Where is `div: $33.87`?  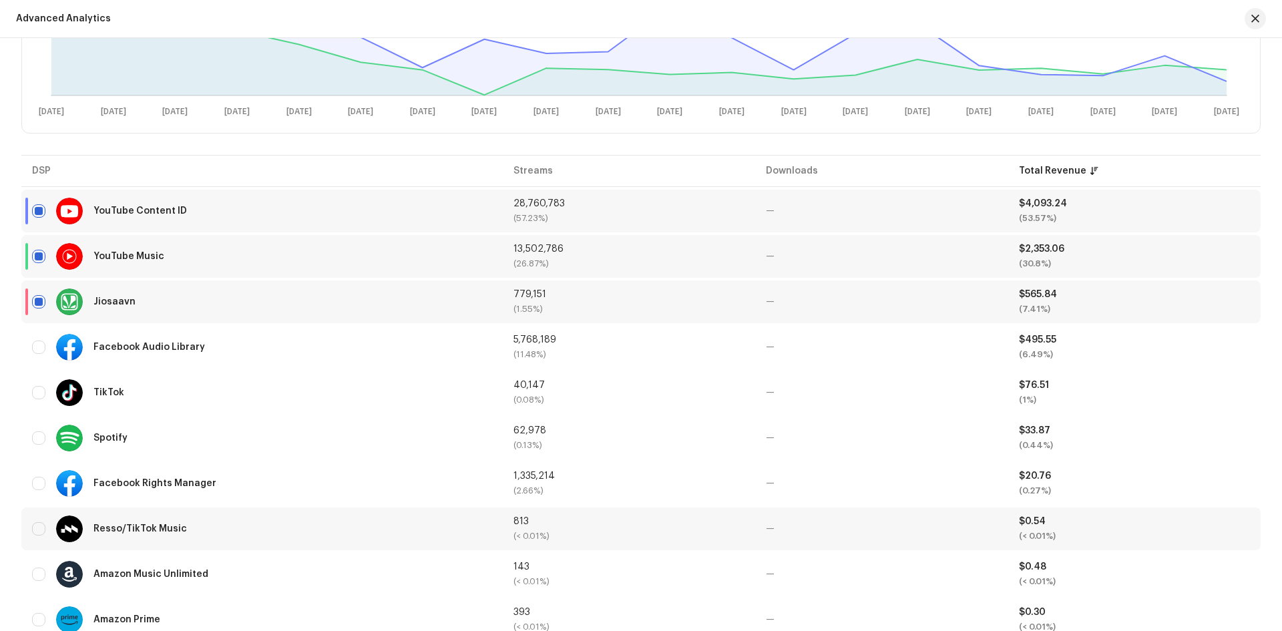
div: $33.87 is located at coordinates (1135, 431).